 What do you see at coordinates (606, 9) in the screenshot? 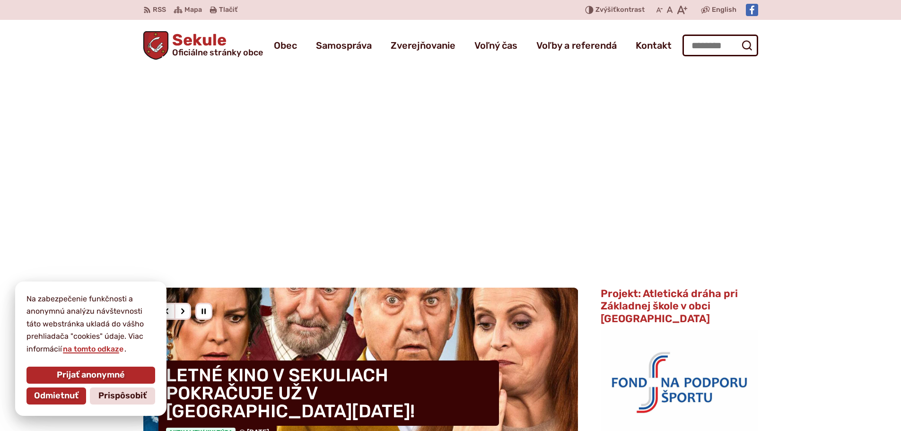
I see `span: Zvýšiť` at bounding box center [606, 9].